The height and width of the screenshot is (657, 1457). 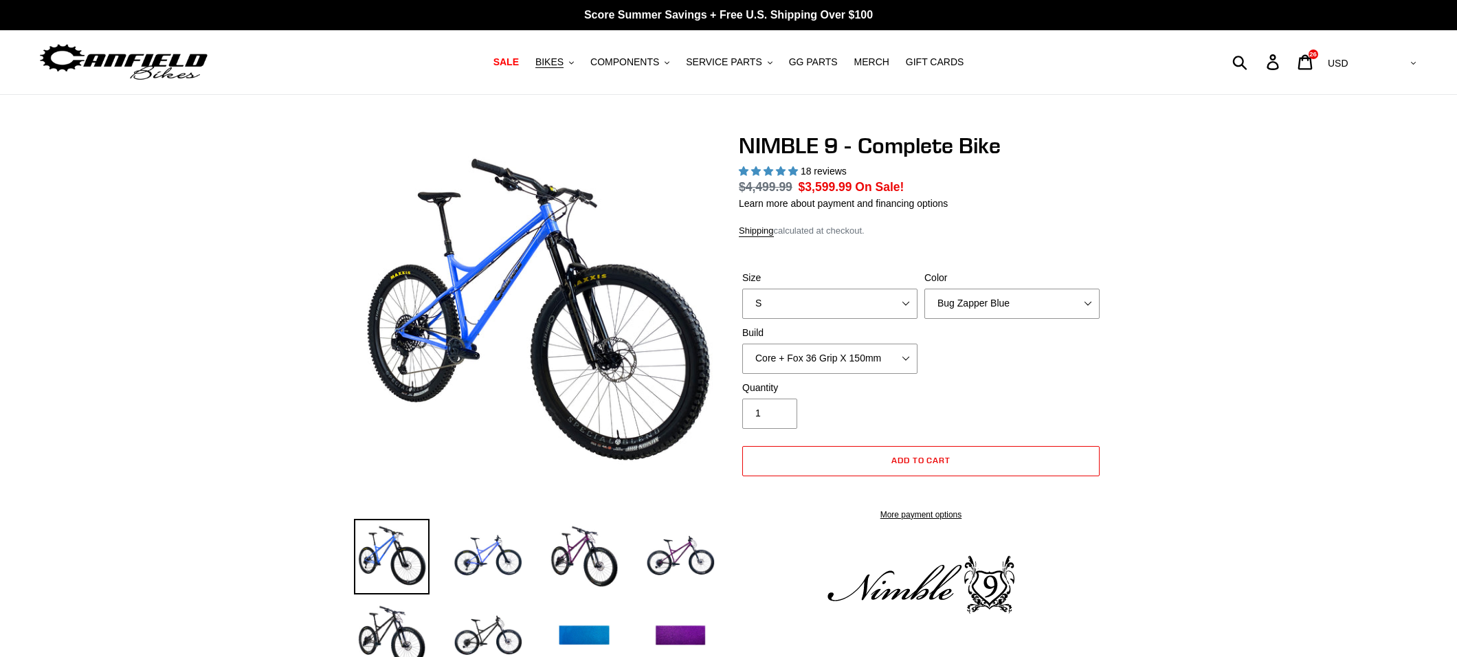 What do you see at coordinates (1257, 62) in the screenshot?
I see `input: Search` at bounding box center [1257, 62].